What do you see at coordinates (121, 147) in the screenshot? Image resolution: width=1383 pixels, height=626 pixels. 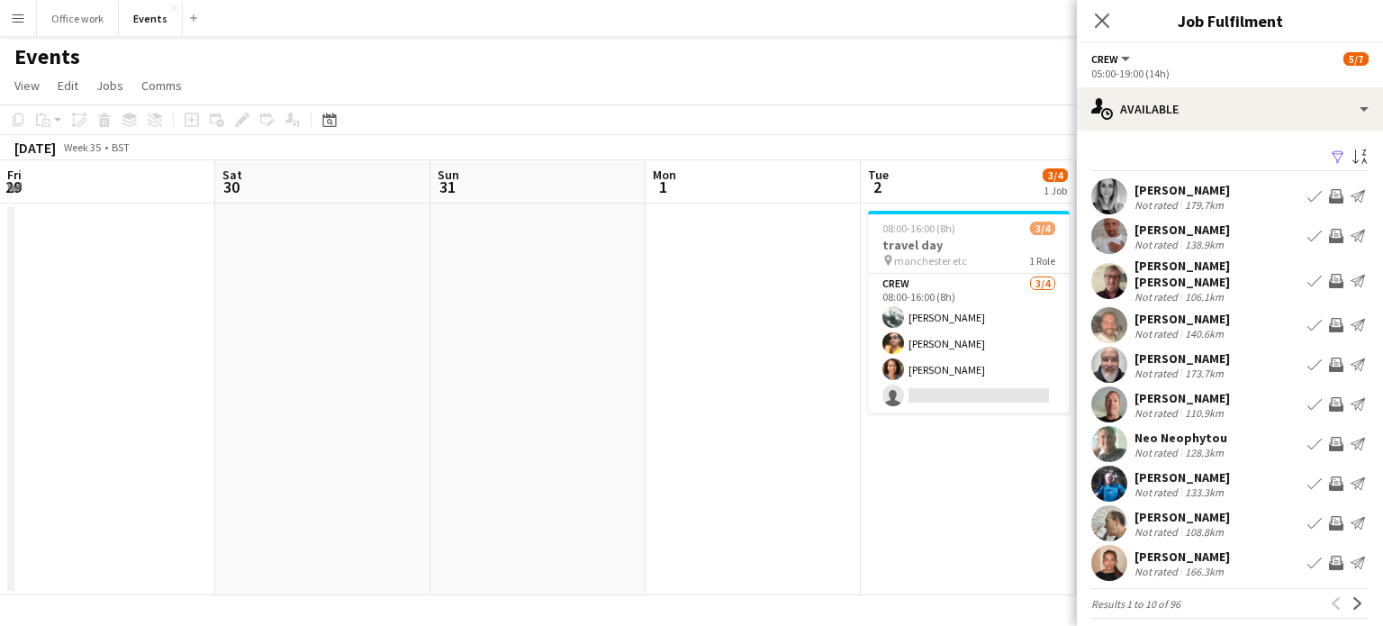 I see `div: BST` at bounding box center [121, 147].